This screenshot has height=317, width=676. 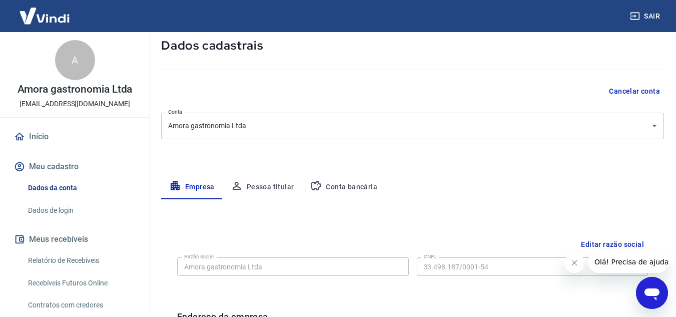 I want to click on button: Meus recebíveis, so click(x=75, y=239).